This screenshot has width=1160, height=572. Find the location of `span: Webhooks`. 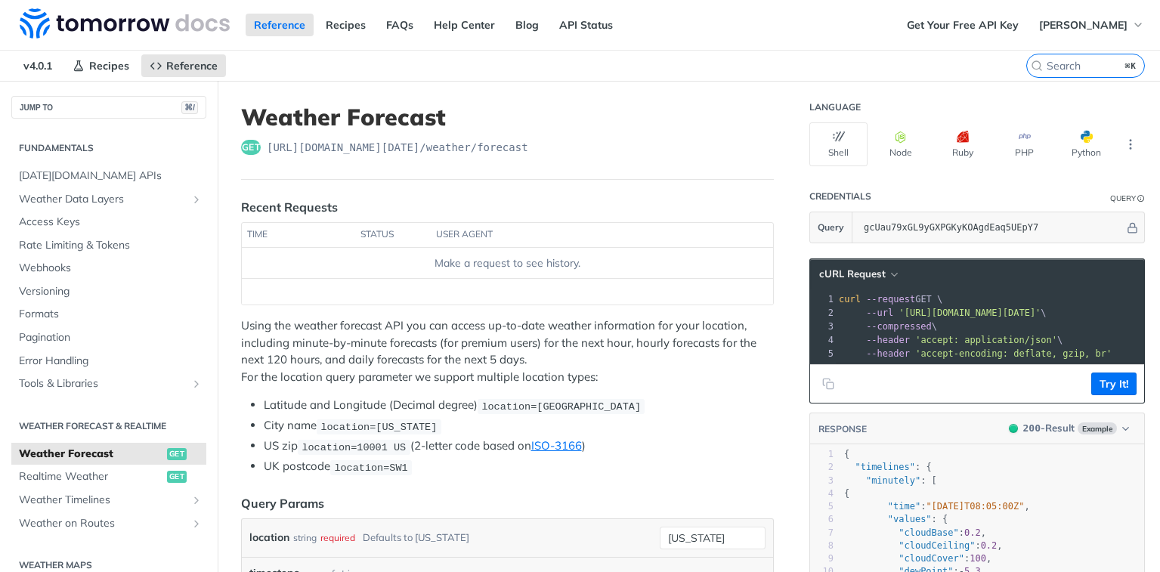

span: Webhooks is located at coordinates (110, 268).